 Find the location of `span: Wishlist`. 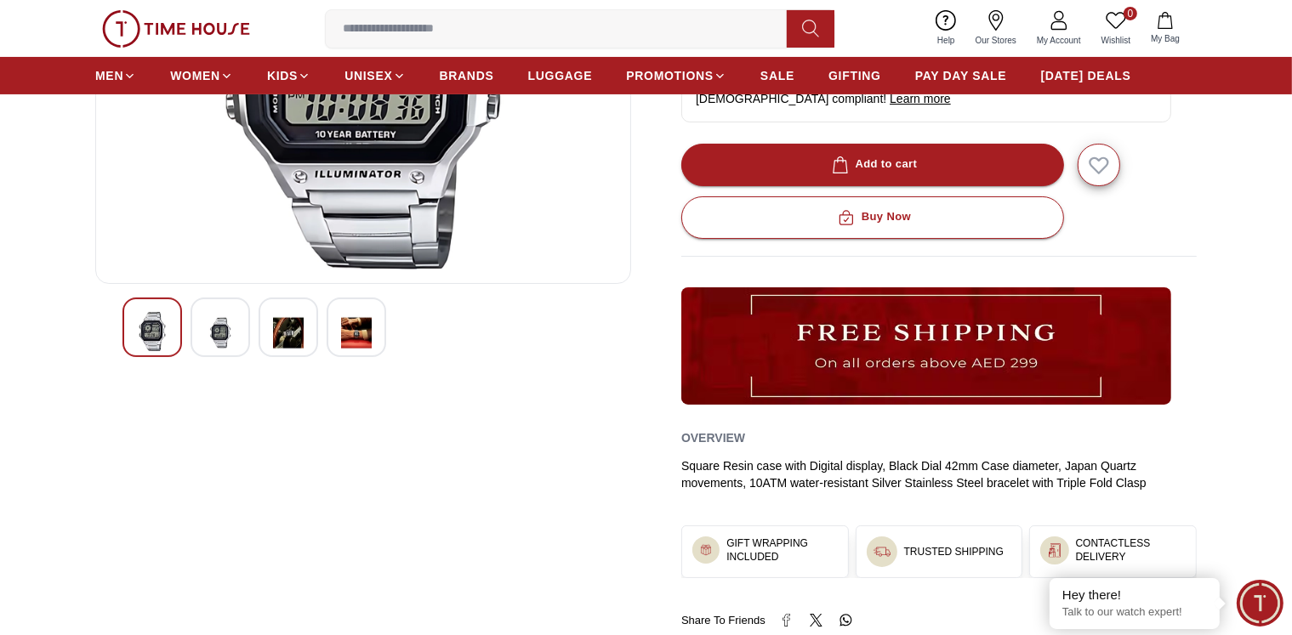

span: Wishlist is located at coordinates (1116, 40).